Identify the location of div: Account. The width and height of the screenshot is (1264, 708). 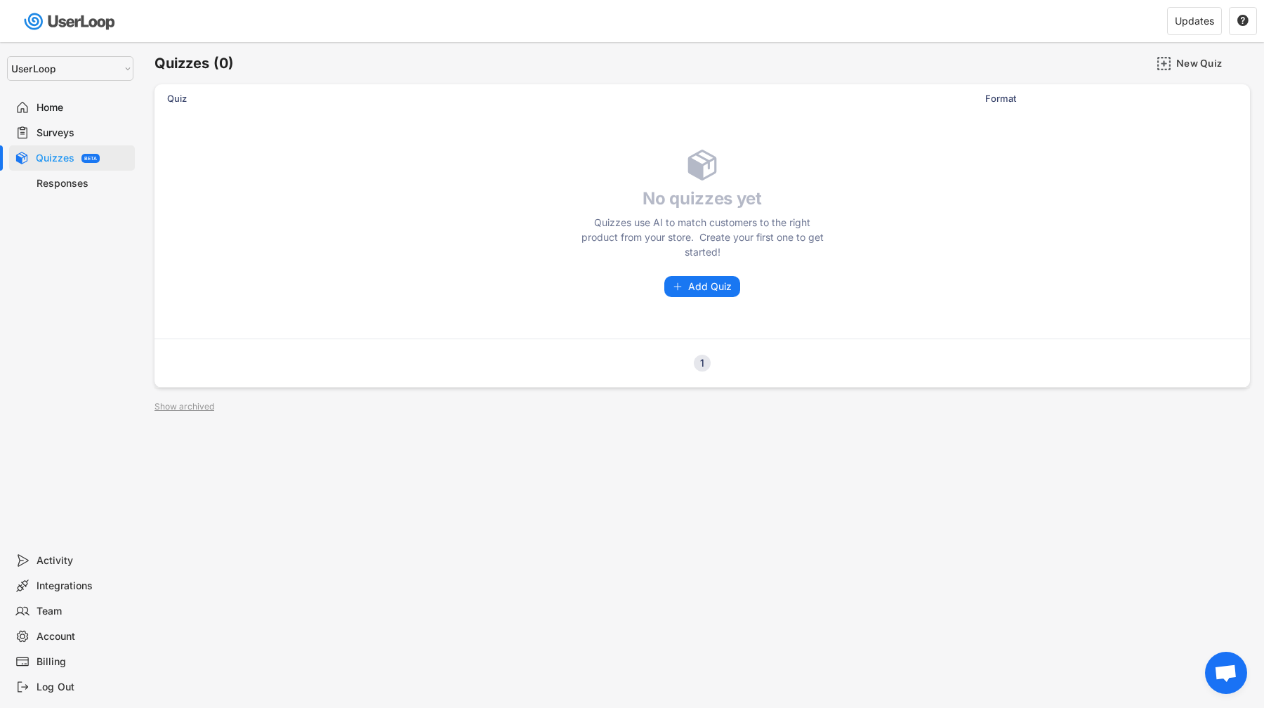
(83, 636).